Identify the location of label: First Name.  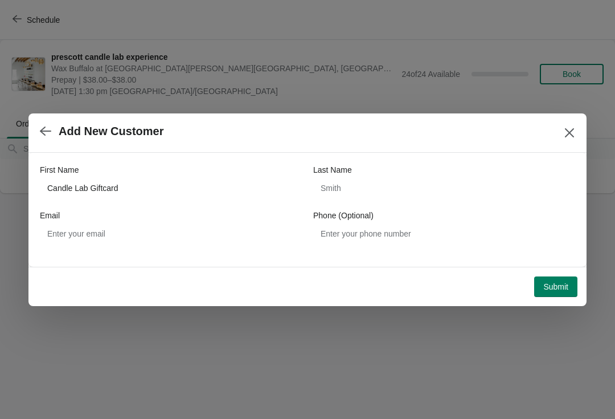
(59, 170).